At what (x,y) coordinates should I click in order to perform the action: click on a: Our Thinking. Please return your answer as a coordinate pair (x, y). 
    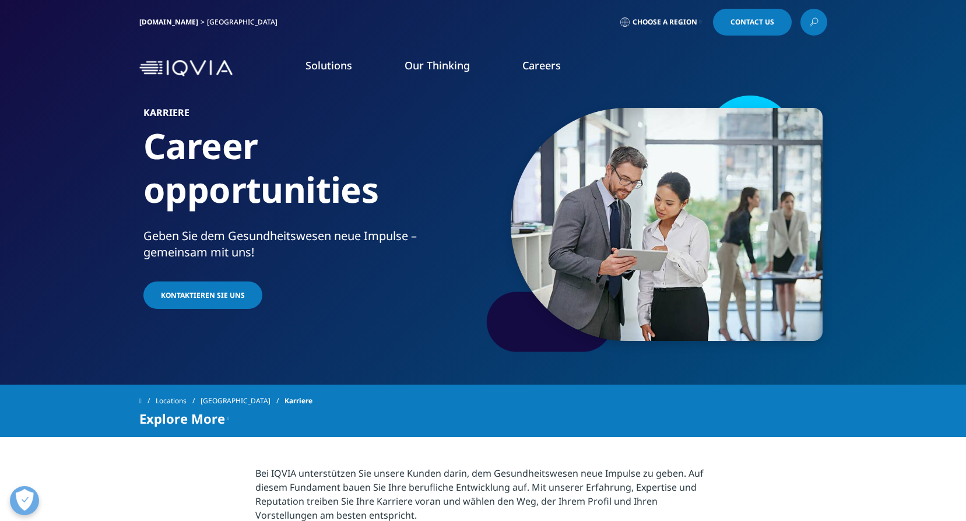
    Looking at the image, I should click on (437, 65).